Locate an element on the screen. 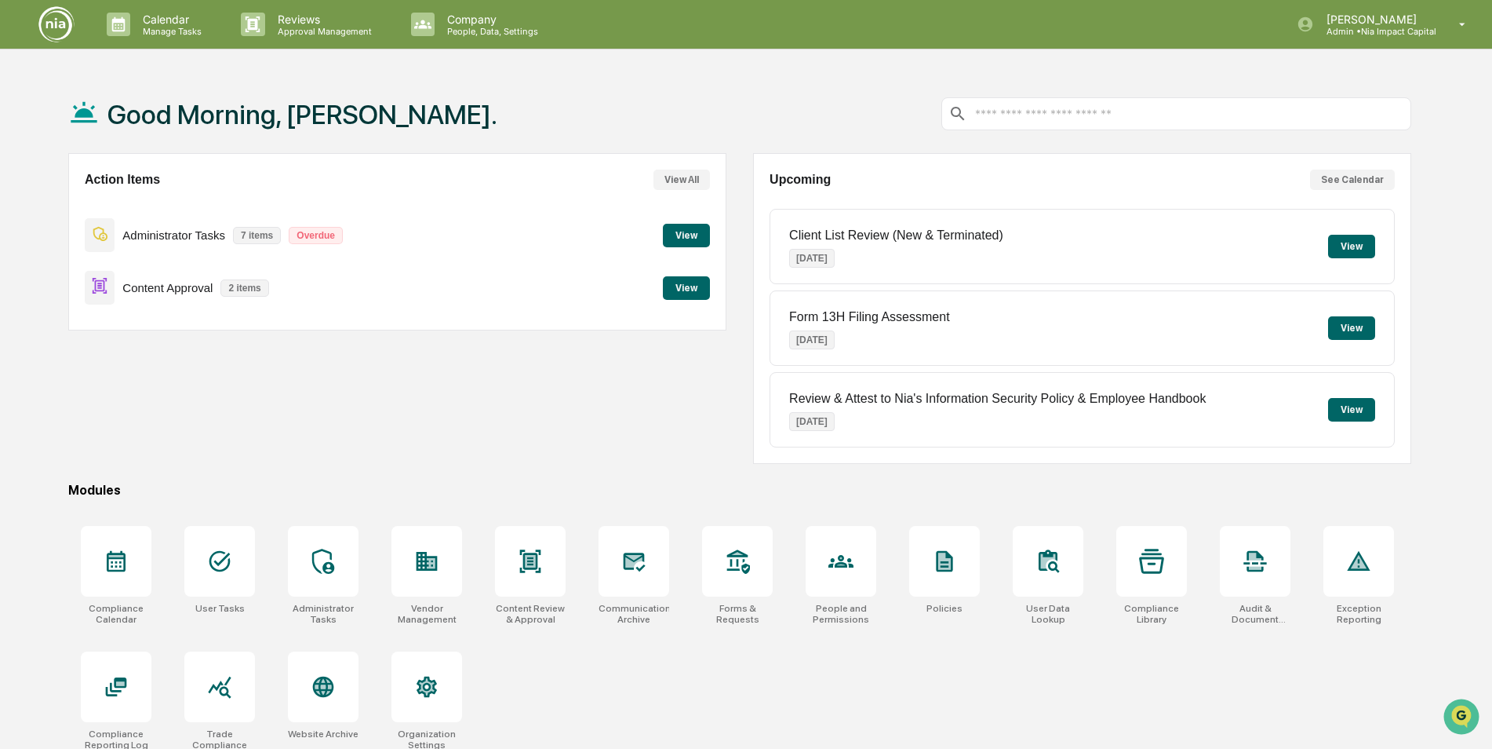  p: Admin • Nia Impact Capital is located at coordinates (1375, 31).